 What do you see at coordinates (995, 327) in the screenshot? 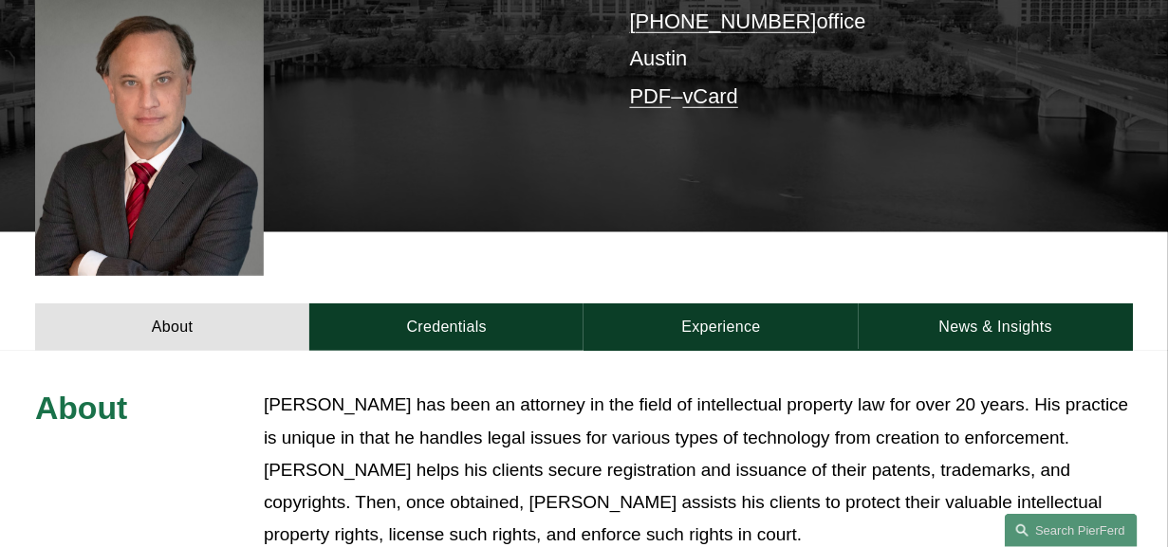
I see `a: News & Insights` at bounding box center [995, 327].